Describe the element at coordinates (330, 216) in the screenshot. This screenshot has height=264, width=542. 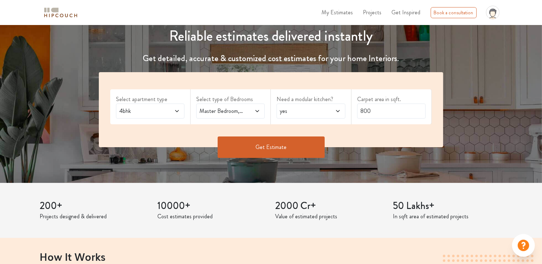
I see `p: Value of estimated projects` at that location.